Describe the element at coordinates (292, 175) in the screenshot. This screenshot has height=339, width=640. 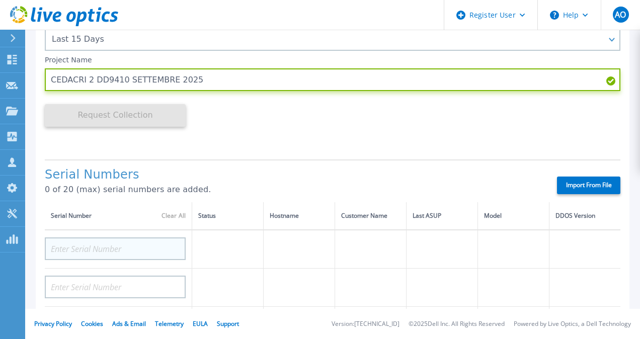
I see `h1: Serial Numbers` at that location.